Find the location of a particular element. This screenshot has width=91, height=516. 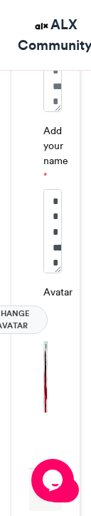

label: Avatar is located at coordinates (58, 292).